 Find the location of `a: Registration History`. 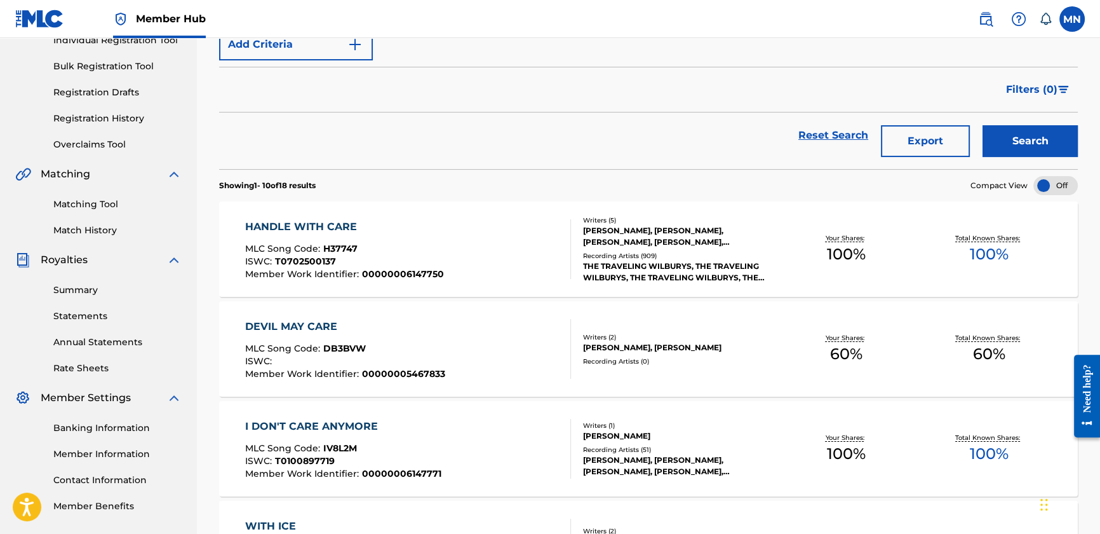

a: Registration History is located at coordinates (118, 118).